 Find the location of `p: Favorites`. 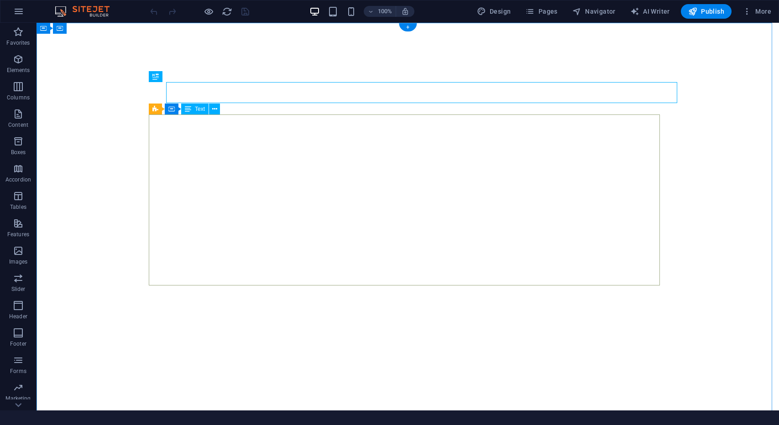

p: Favorites is located at coordinates (18, 43).